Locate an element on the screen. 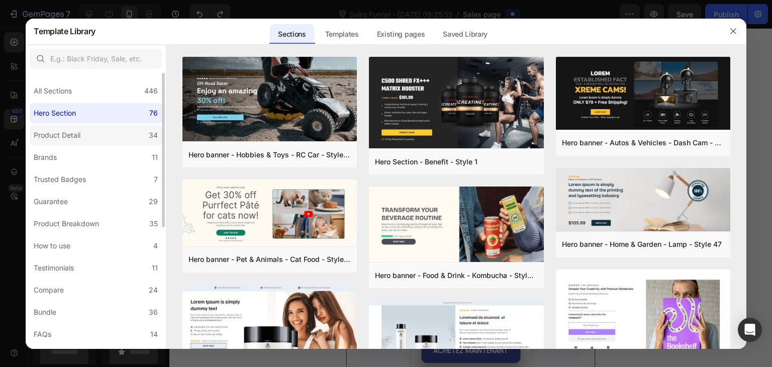 This screenshot has width=772, height=367. div: 35 is located at coordinates (153, 224).